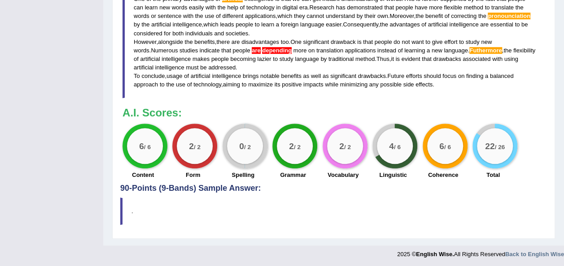  Describe the element at coordinates (260, 16) in the screenshot. I see `span: applications` at that location.